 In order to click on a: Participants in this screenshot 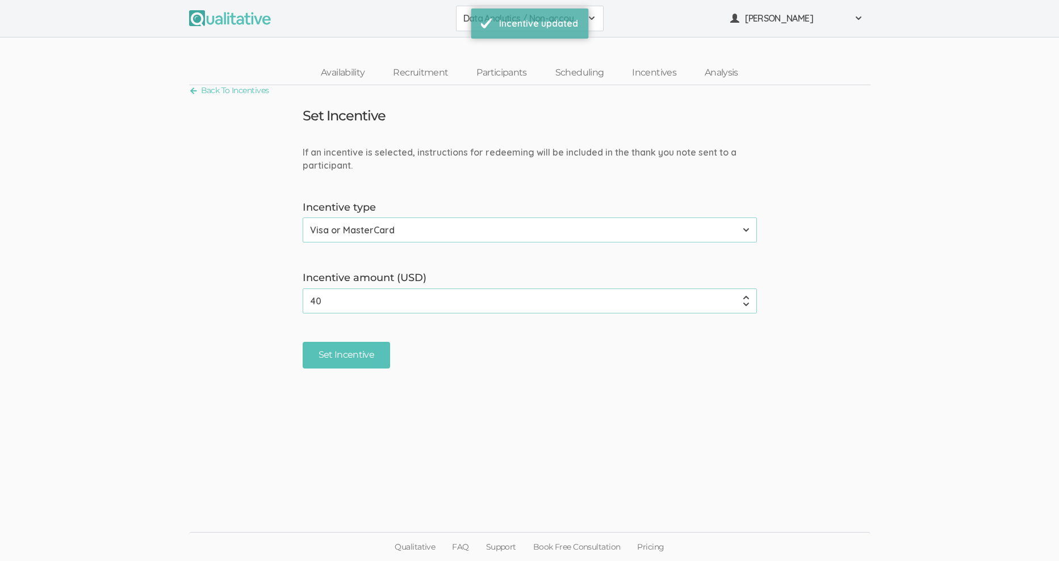, I will do `click(501, 73)`.